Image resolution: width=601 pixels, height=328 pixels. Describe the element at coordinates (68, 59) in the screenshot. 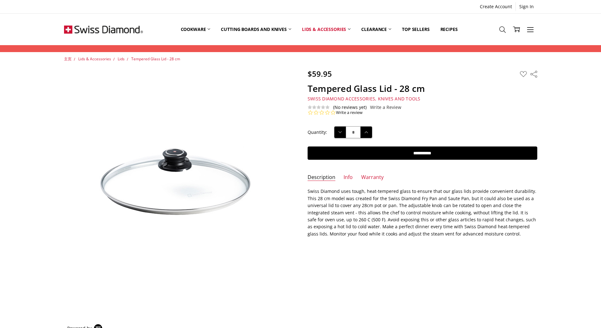

I see `span: 主页` at that location.